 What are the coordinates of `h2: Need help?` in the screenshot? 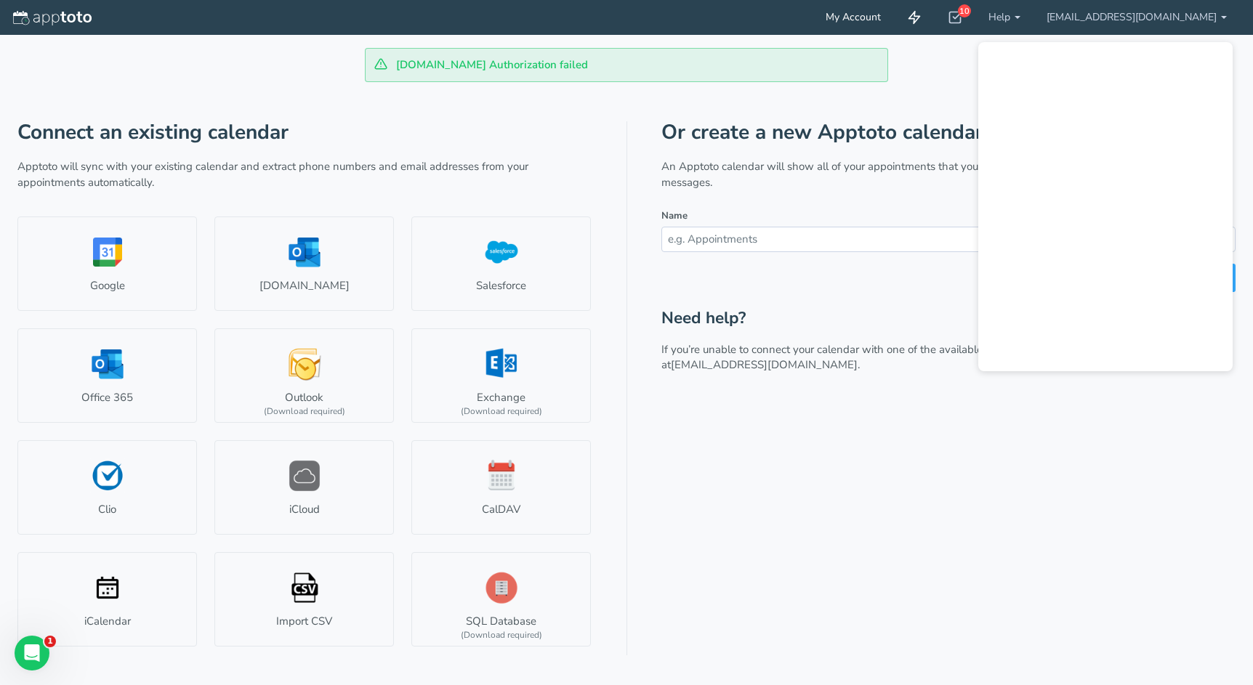 It's located at (948, 318).